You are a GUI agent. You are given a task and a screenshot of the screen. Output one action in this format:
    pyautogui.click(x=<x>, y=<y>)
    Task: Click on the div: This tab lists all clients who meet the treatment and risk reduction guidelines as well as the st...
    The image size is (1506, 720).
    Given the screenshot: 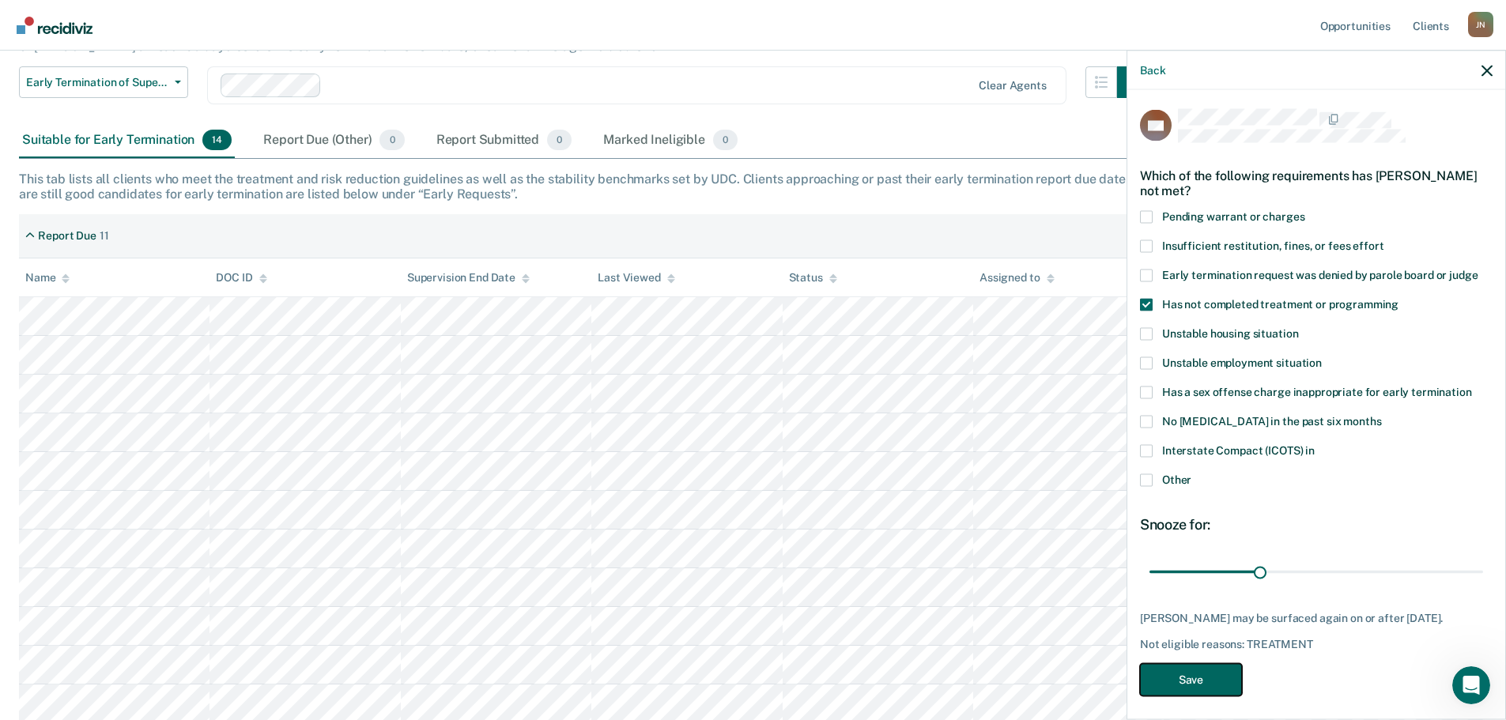 What is the action you would take?
    pyautogui.click(x=753, y=187)
    